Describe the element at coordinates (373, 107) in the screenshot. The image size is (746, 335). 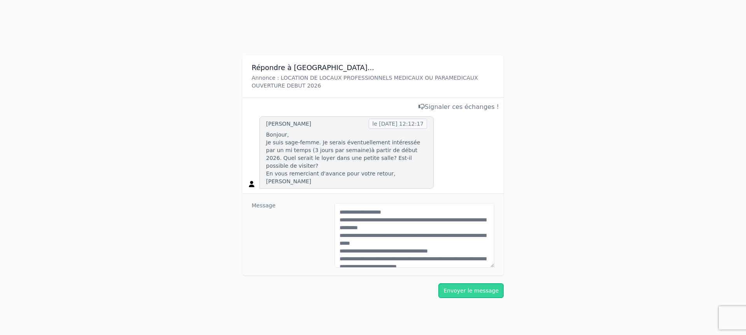
I see `div: Signaler ces échanges !` at that location.